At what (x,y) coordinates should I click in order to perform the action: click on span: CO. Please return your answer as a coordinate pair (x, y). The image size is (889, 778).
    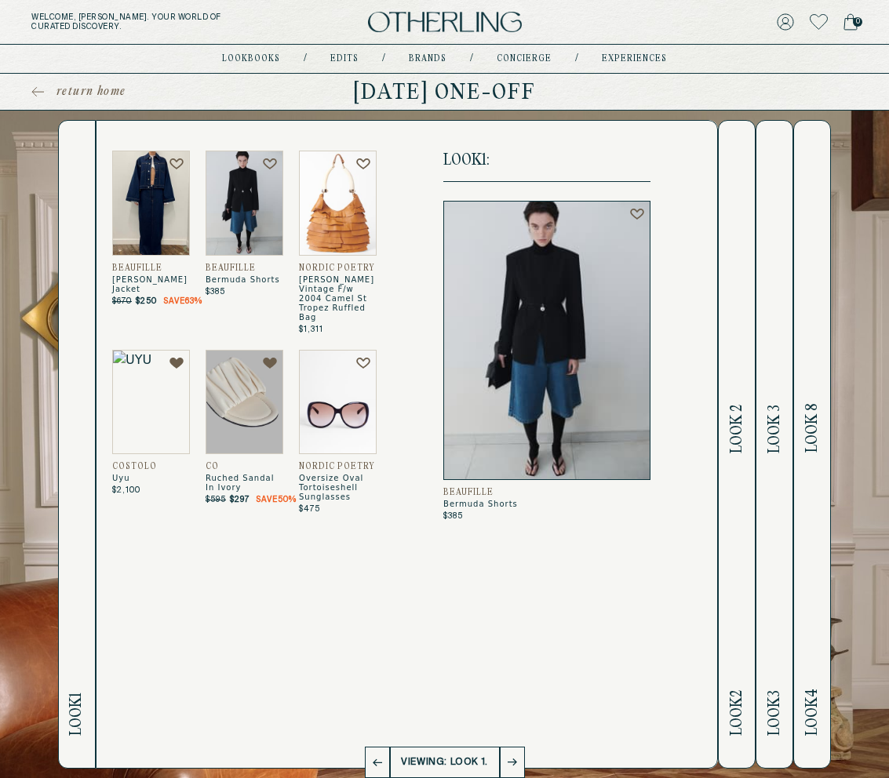
    Looking at the image, I should click on (212, 467).